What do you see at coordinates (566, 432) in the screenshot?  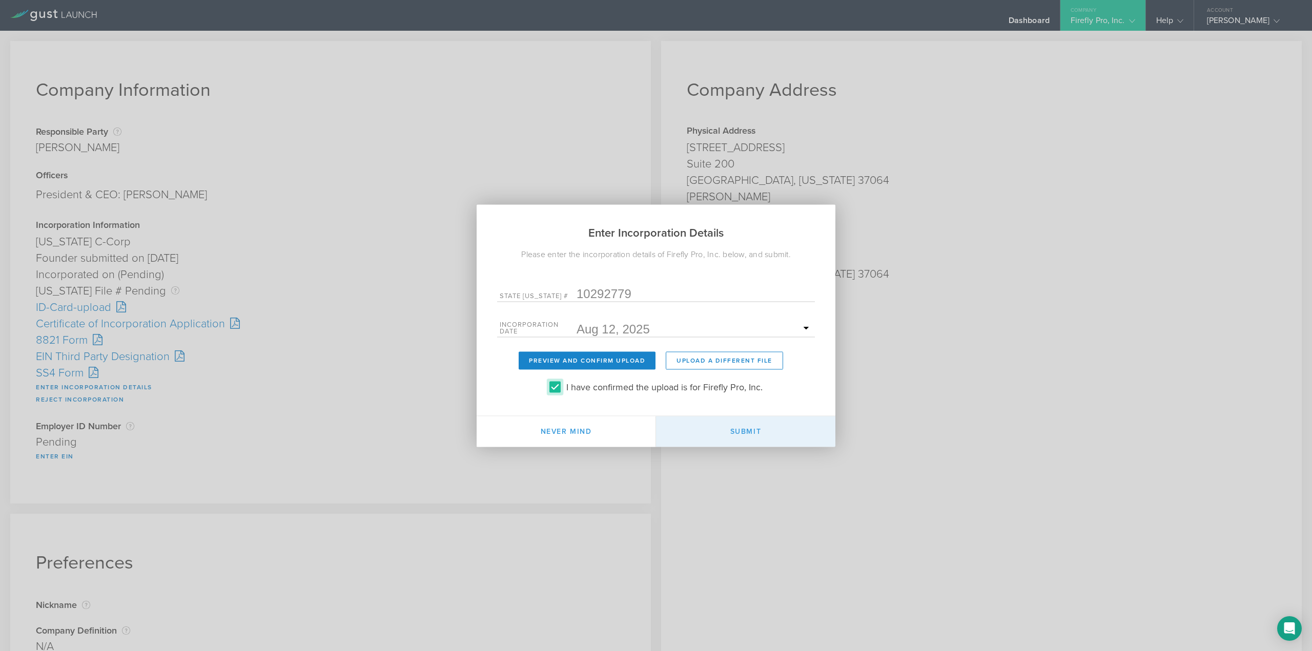 I see `button: Never mind` at bounding box center [566, 432].